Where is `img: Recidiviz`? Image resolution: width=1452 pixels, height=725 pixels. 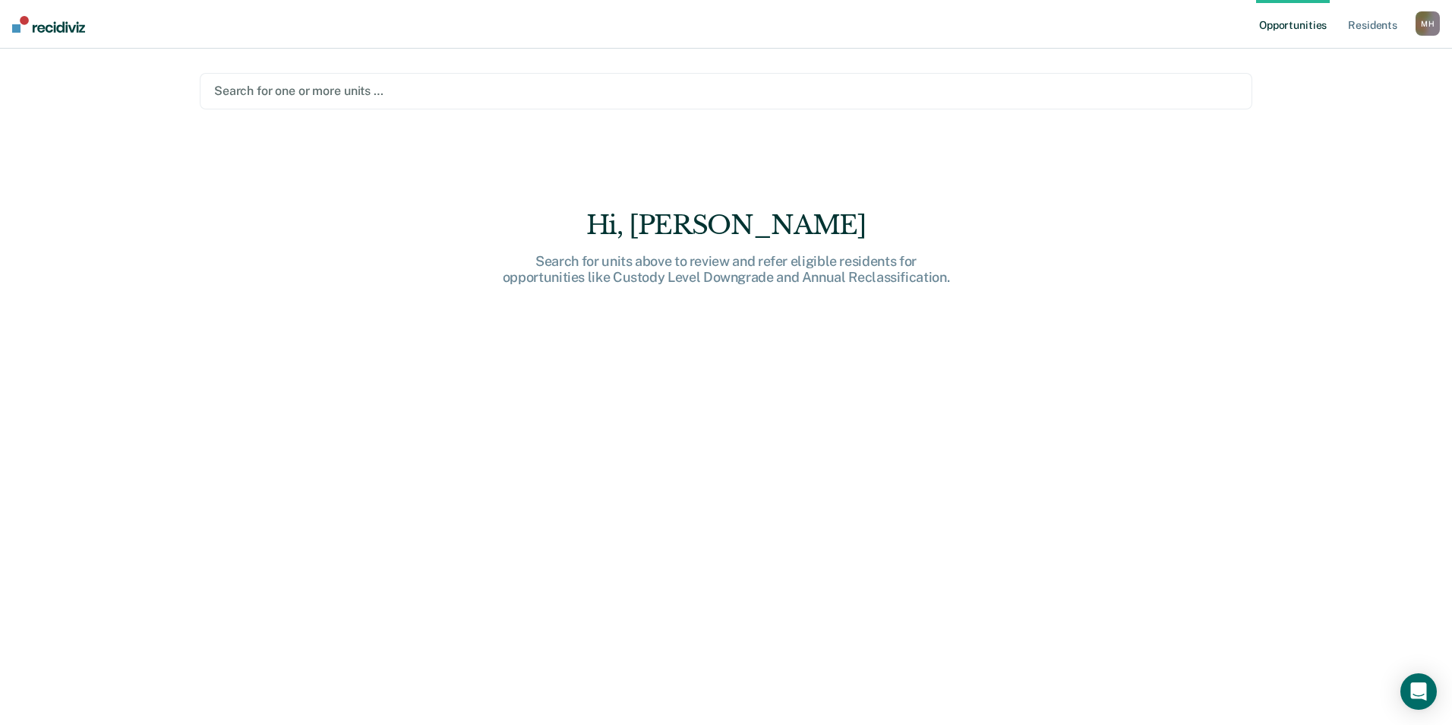
img: Recidiviz is located at coordinates (49, 24).